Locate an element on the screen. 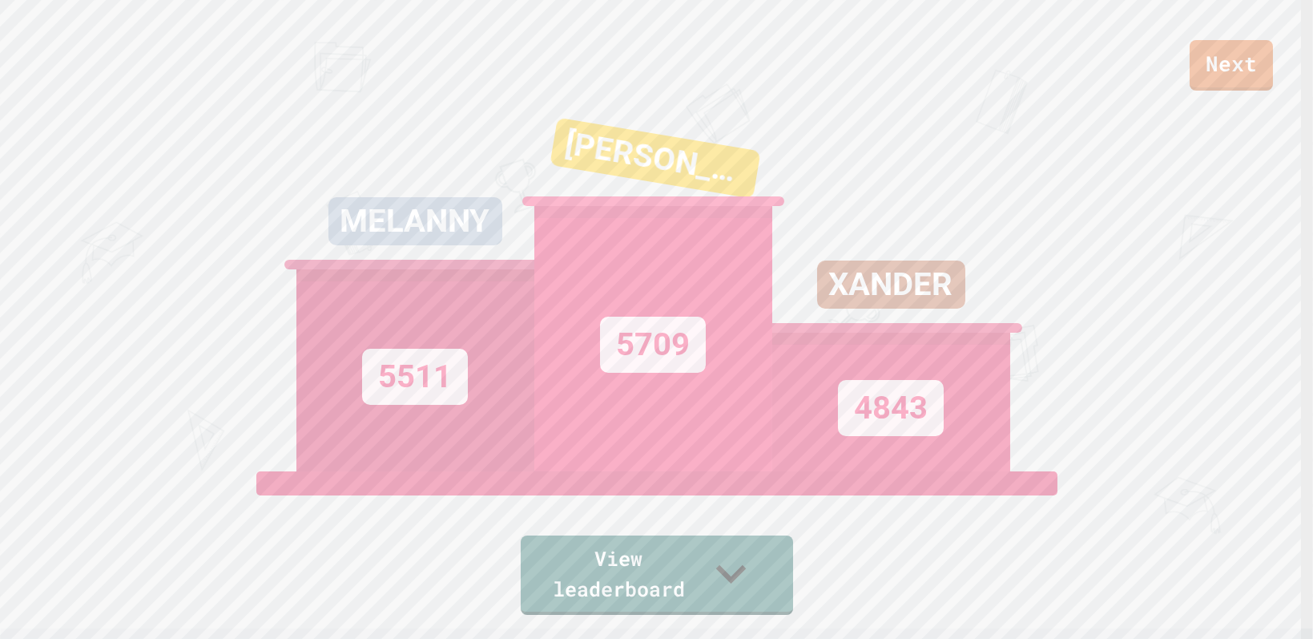  div: 5709 is located at coordinates (653, 345).